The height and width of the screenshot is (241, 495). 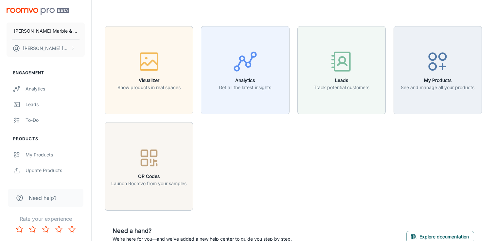 I want to click on p: Show products in real spaces, so click(x=149, y=88).